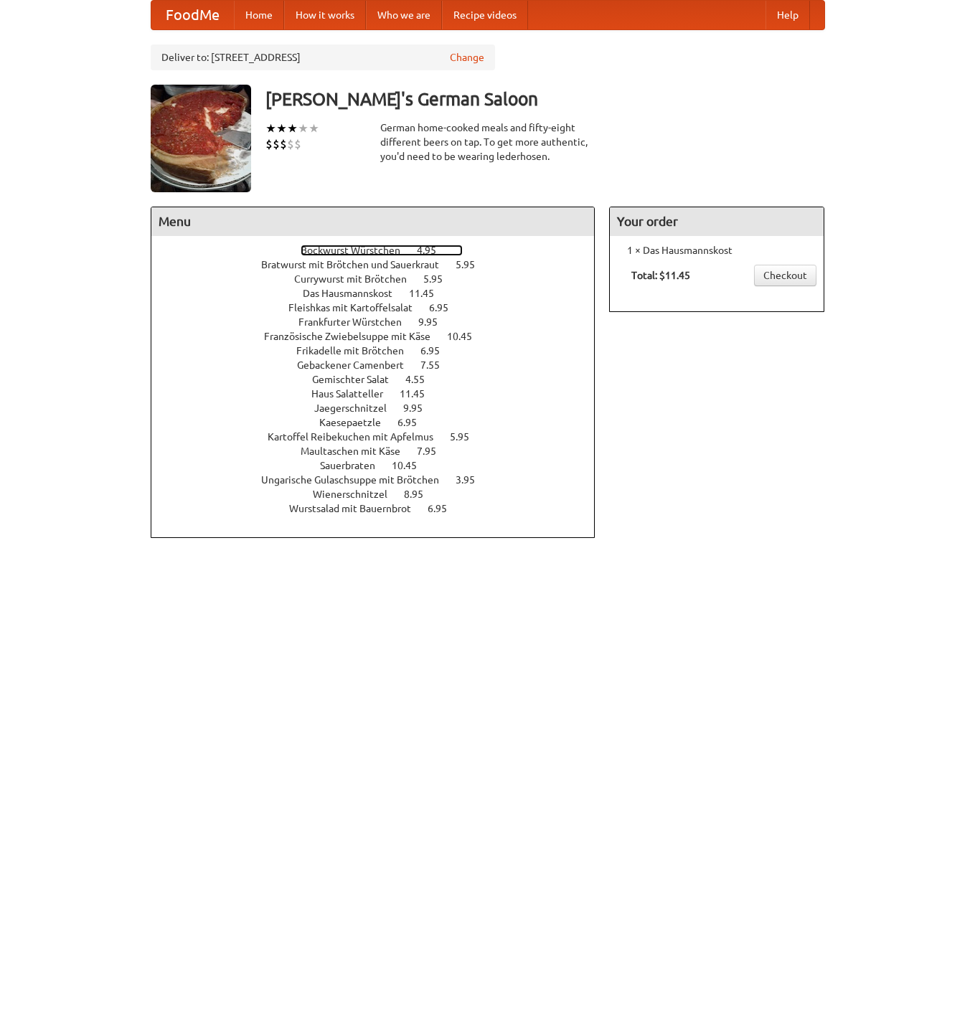 The image size is (975, 1015). What do you see at coordinates (488, 142) in the screenshot?
I see `div: German home-cooked meals and fifty-eight different beers on tap. To get more authentic, you'd nee...` at bounding box center [488, 142].